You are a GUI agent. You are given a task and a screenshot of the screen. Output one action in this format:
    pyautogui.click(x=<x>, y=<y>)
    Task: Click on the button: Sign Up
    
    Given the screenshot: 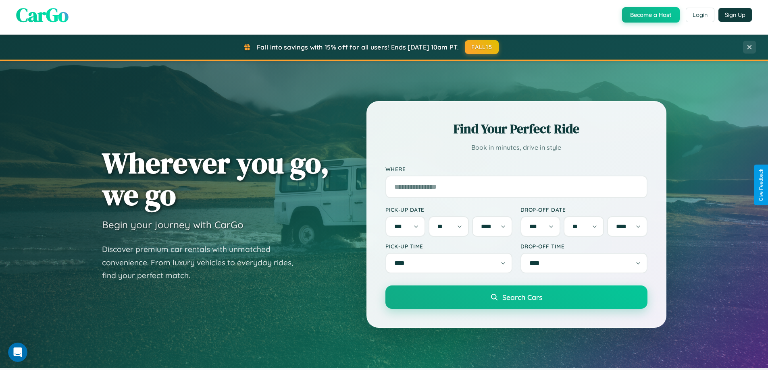 What is the action you would take?
    pyautogui.click(x=735, y=15)
    